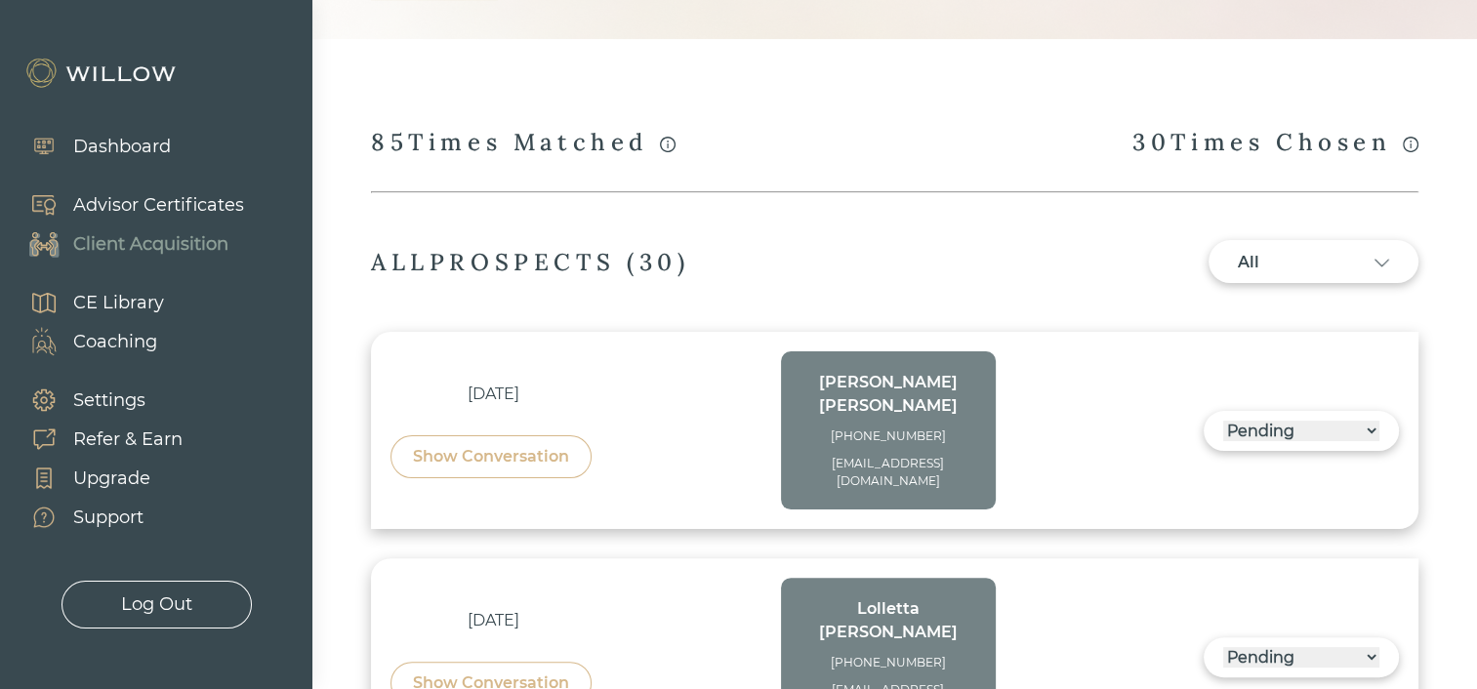 The width and height of the screenshot is (1477, 689). I want to click on div: Refer & Earn, so click(128, 439).